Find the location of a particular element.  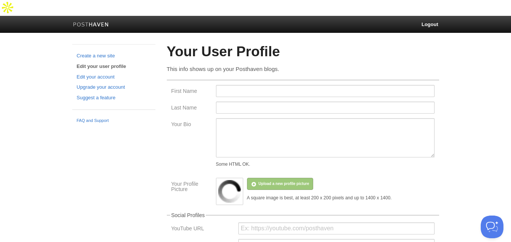

p: This info shows up on your Posthaven blogs. is located at coordinates (303, 69).